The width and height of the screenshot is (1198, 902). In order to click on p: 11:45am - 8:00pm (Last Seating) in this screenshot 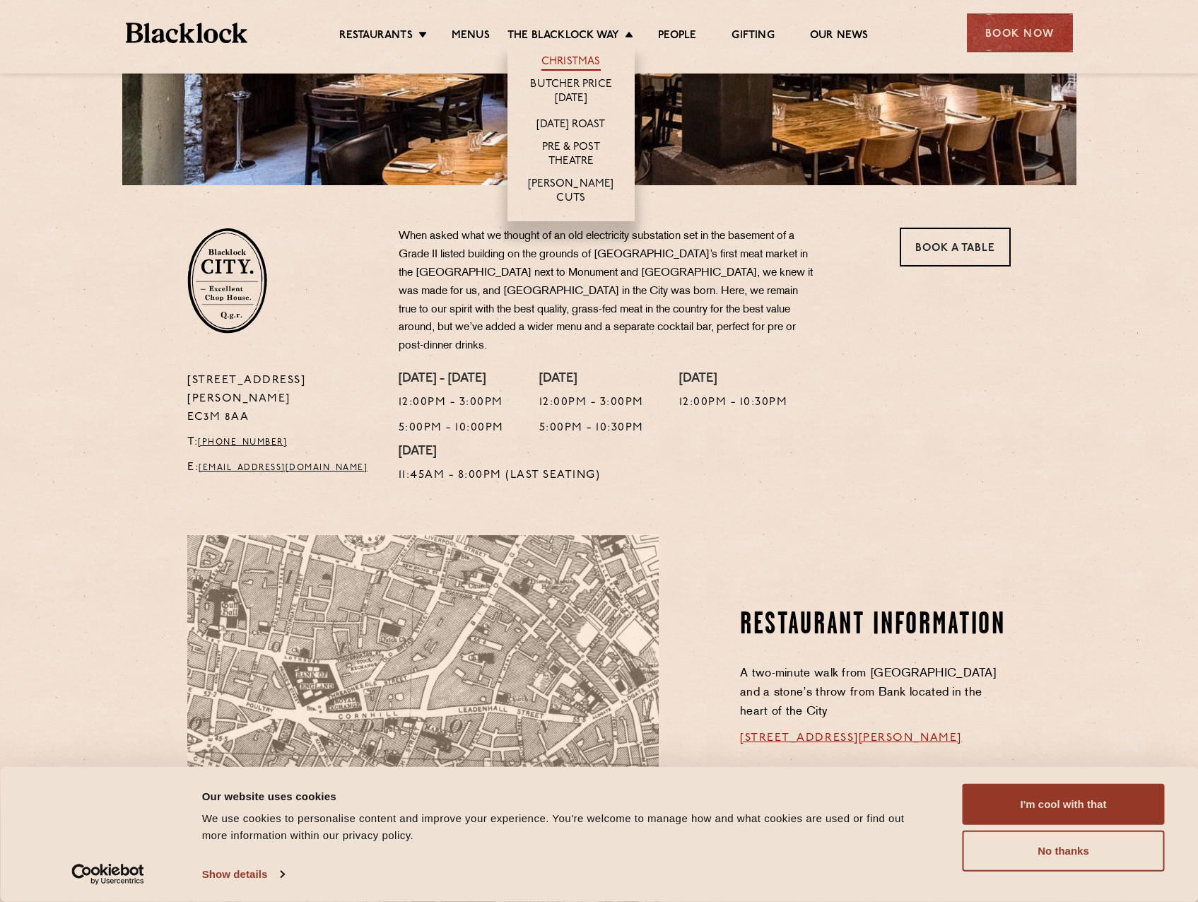, I will do `click(500, 476)`.